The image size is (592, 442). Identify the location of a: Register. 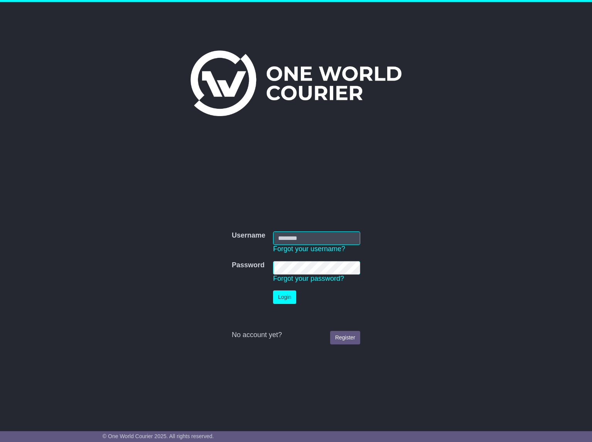
(345, 337).